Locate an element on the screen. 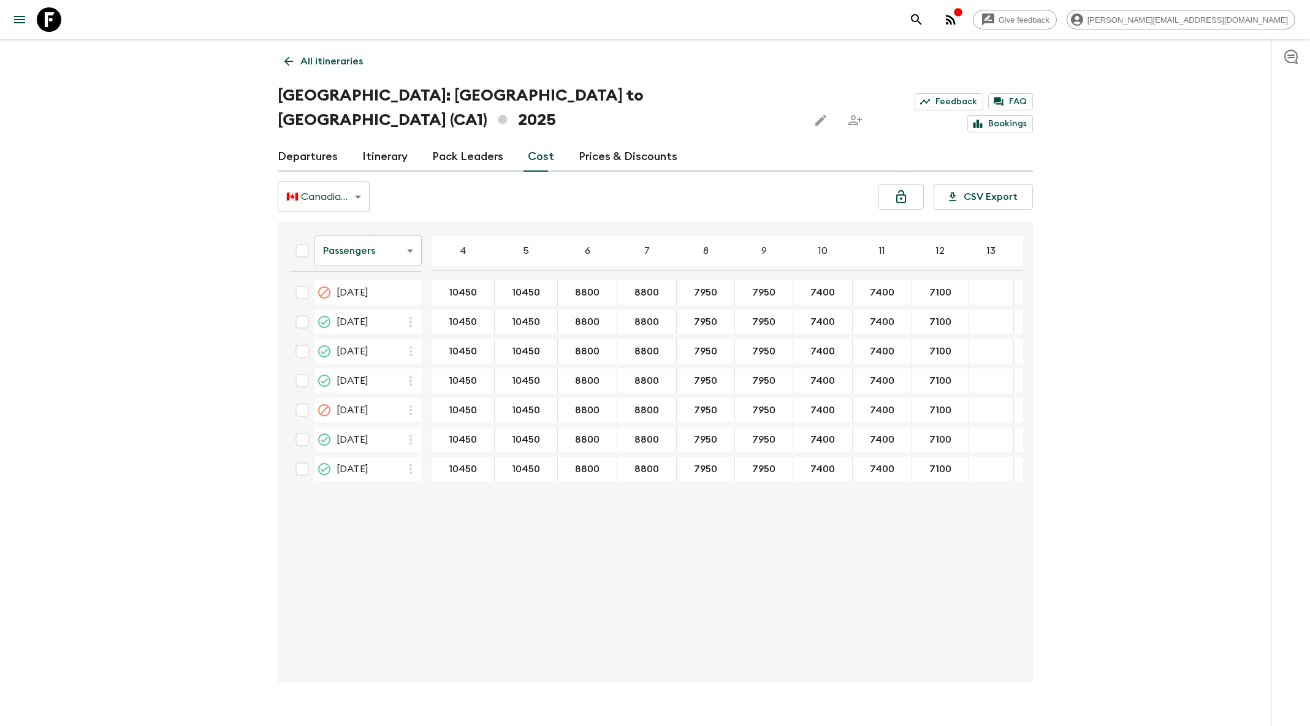 The height and width of the screenshot is (726, 1310). div: 26 Jul 2025; 6 is located at coordinates (587, 381).